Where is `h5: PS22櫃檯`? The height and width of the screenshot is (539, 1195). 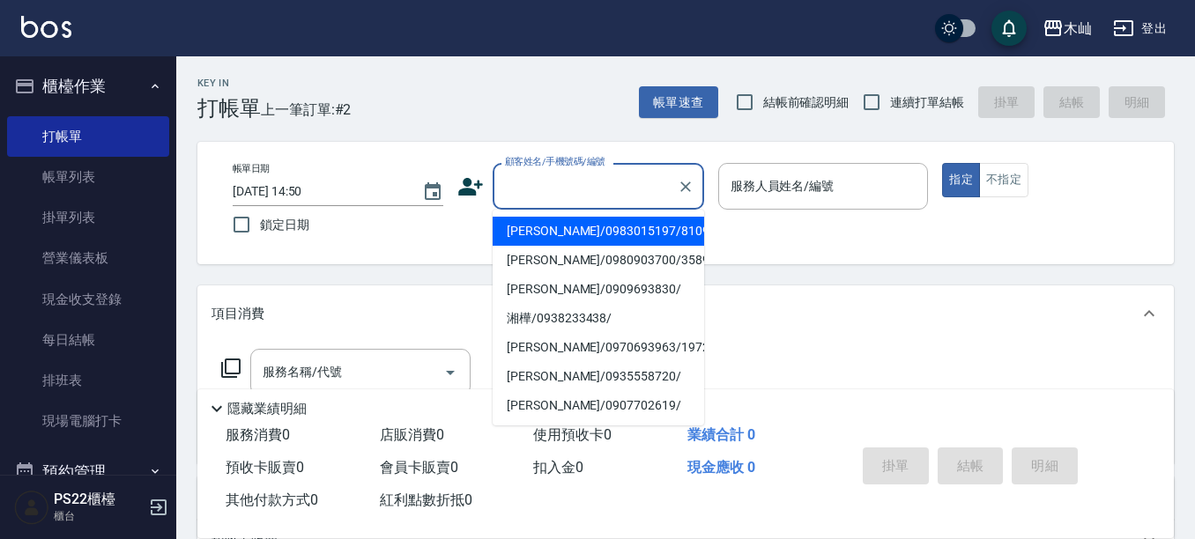
h5: PS22櫃檯 is located at coordinates (99, 499).